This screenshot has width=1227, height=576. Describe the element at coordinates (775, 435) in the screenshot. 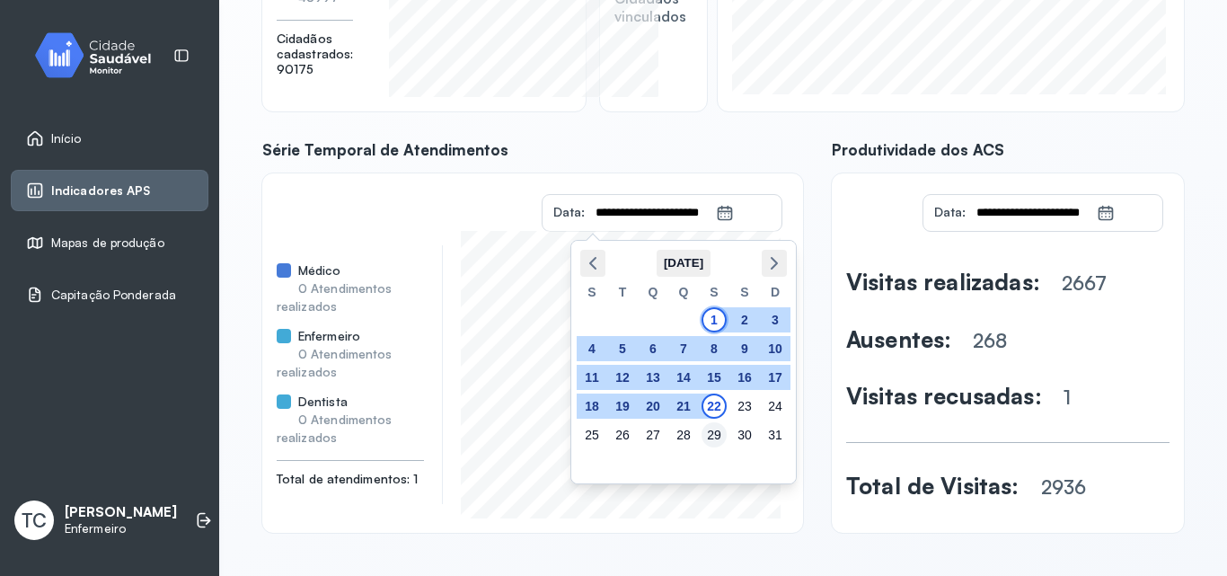

I see `div: domingo, 31 de ago. de 2025` at that location.